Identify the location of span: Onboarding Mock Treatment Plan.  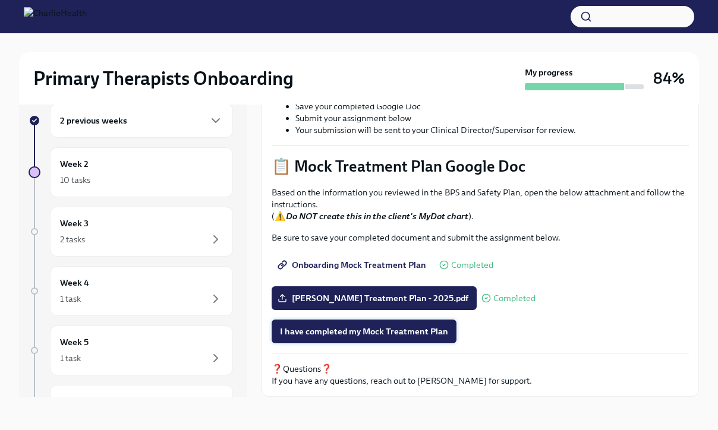
(353, 265).